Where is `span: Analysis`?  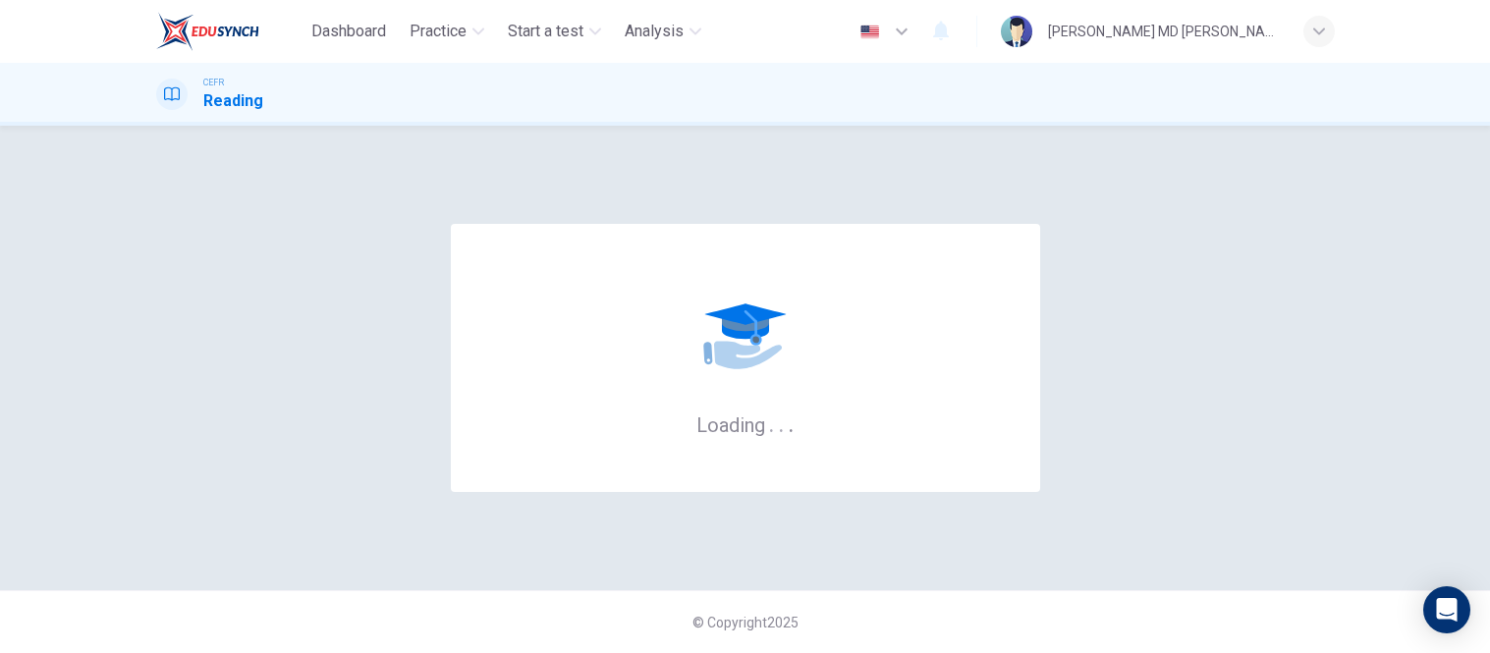
span: Analysis is located at coordinates (654, 31).